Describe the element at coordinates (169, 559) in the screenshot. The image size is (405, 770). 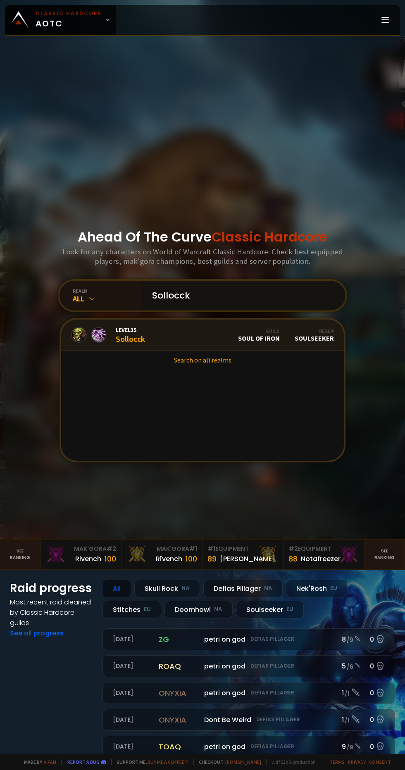
I see `div: Rîvench` at that location.